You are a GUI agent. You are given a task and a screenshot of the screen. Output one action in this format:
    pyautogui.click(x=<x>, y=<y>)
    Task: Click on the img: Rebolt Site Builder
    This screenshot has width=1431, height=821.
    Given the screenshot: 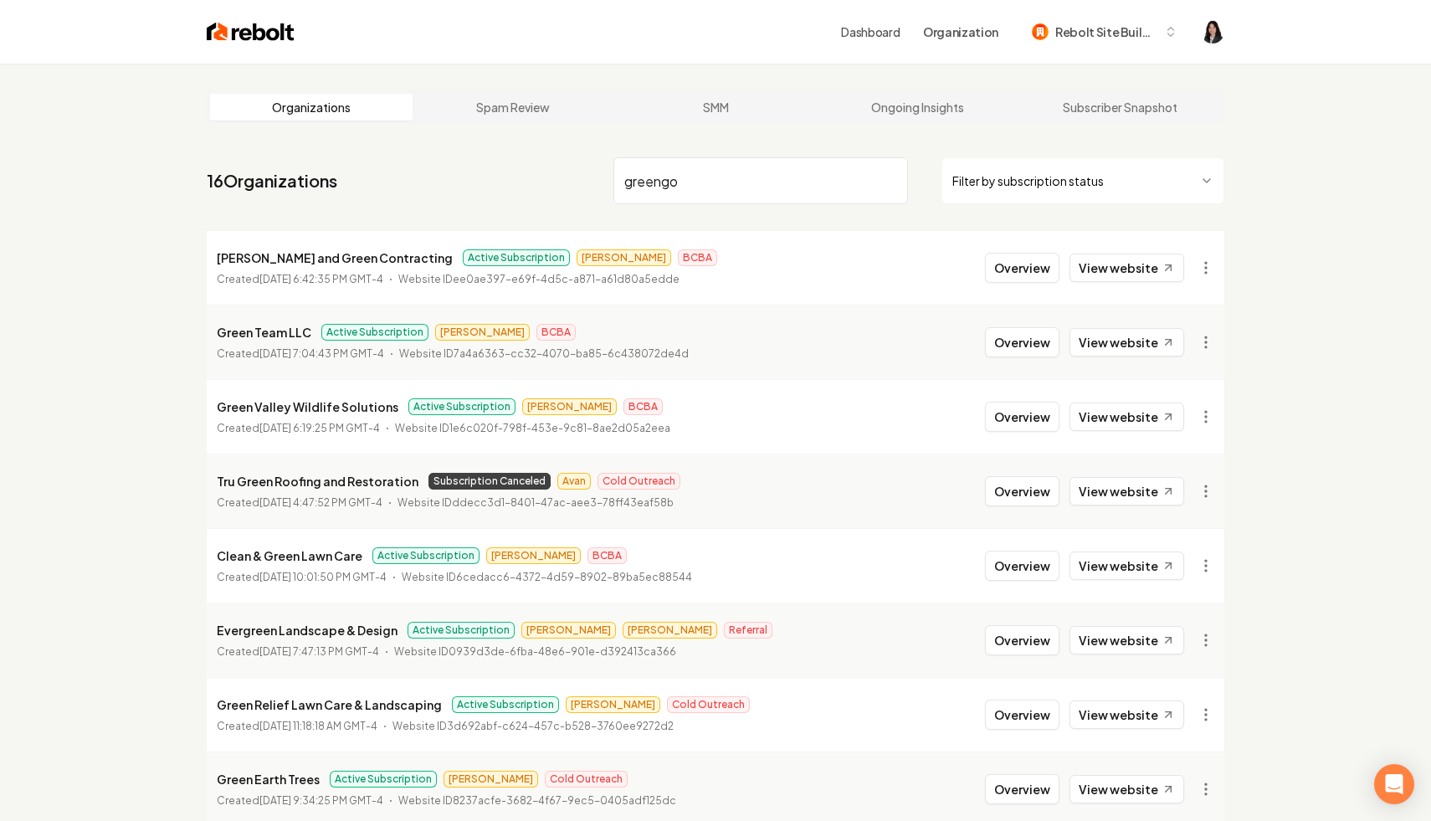 What is the action you would take?
    pyautogui.click(x=1040, y=32)
    